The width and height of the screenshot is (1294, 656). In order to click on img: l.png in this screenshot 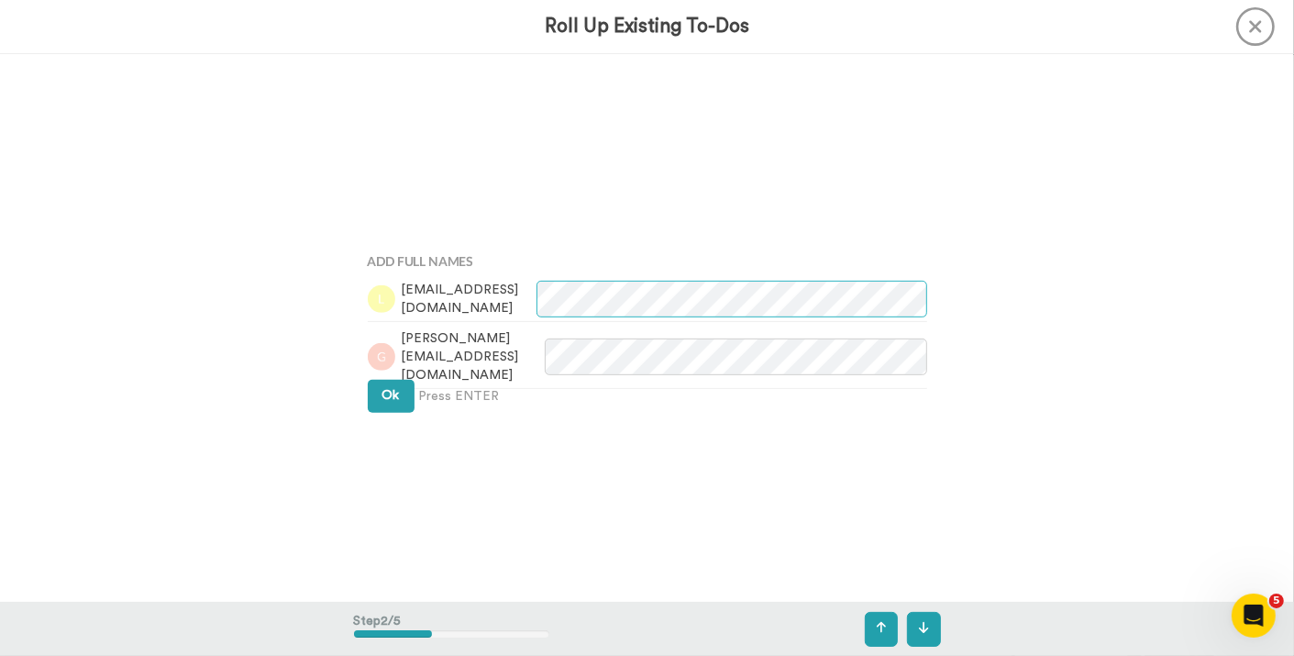, I will do `click(382, 299)`.